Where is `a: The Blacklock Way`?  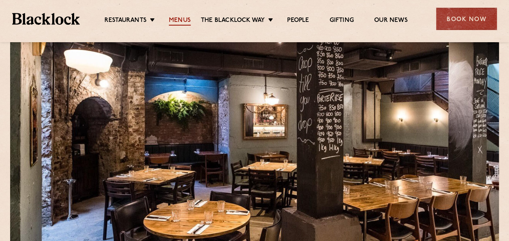 a: The Blacklock Way is located at coordinates (233, 21).